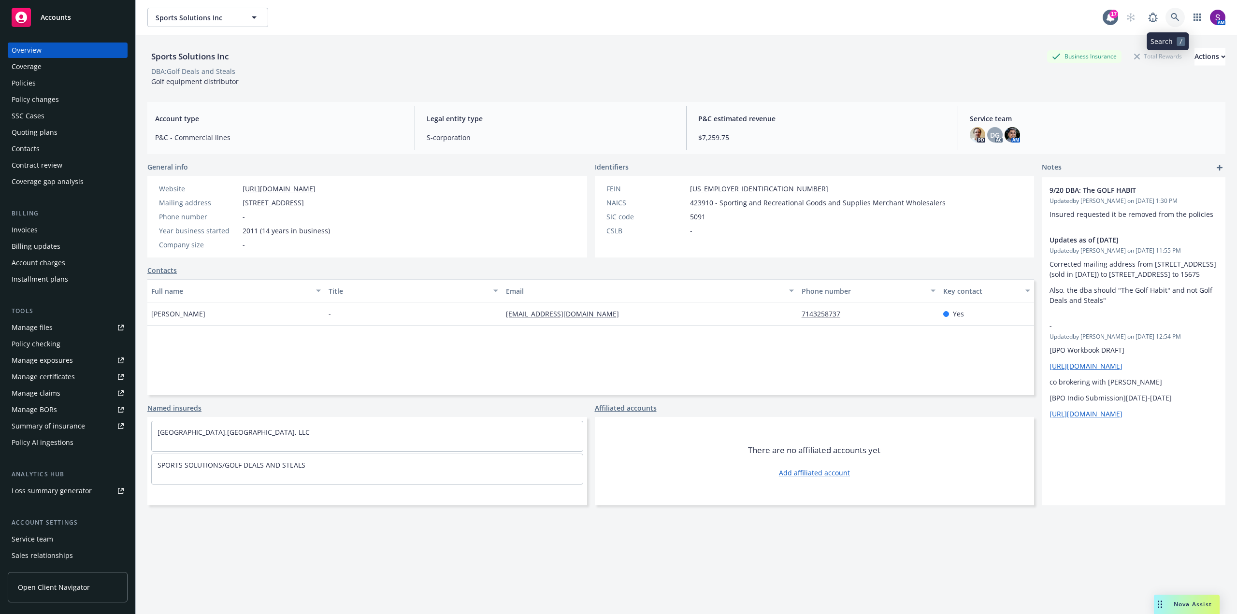 The width and height of the screenshot is (1237, 614). Describe the element at coordinates (817, 202) in the screenshot. I see `span: 423910 - Sporting and Recreational Goods and Supplies Merchant Wholesalers` at that location.